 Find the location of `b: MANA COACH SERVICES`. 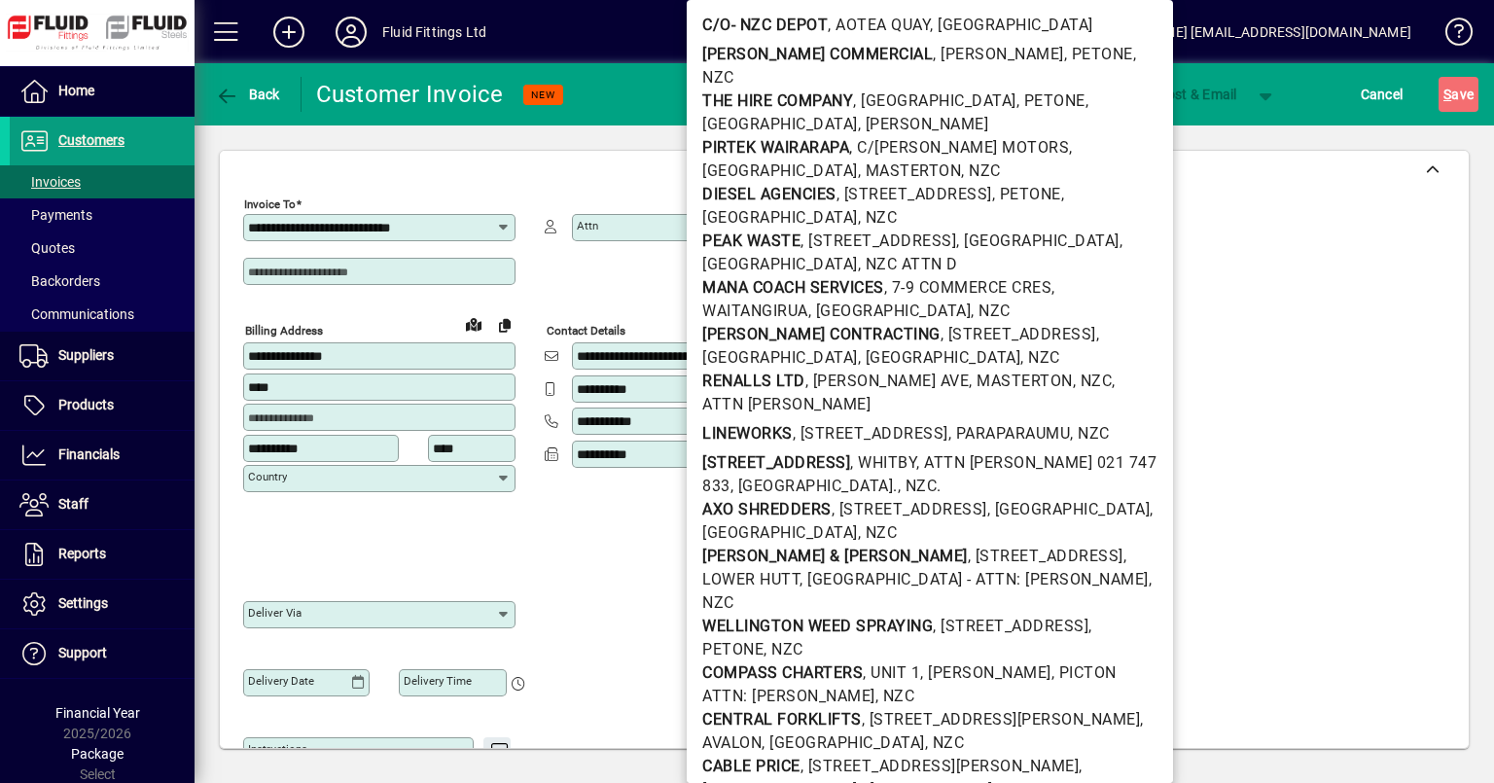

b: MANA COACH SERVICES is located at coordinates (793, 287).